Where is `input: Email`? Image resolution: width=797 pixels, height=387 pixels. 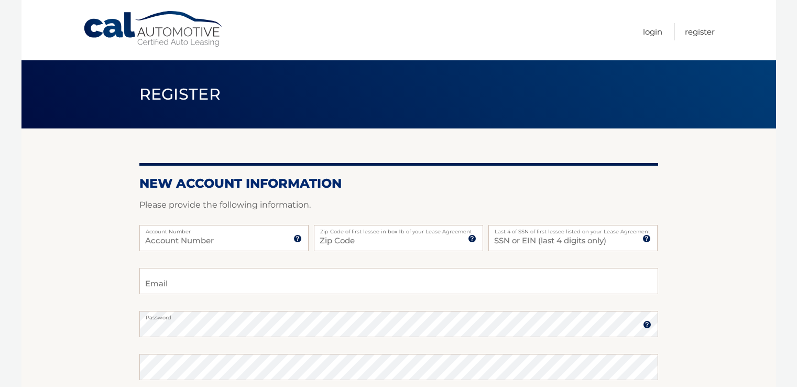 input: Email is located at coordinates (399, 281).